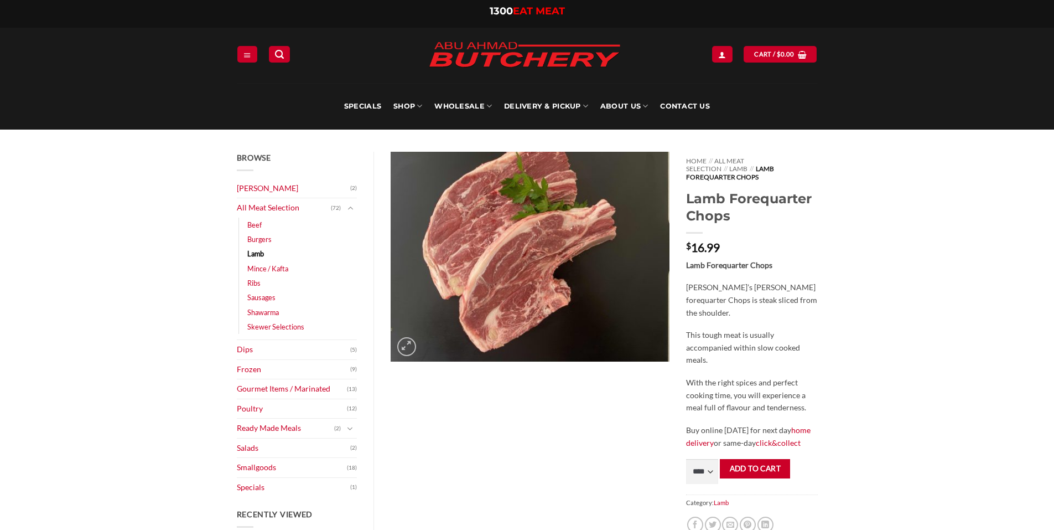 This screenshot has height=530, width=1054. I want to click on a: Frozen, so click(294, 369).